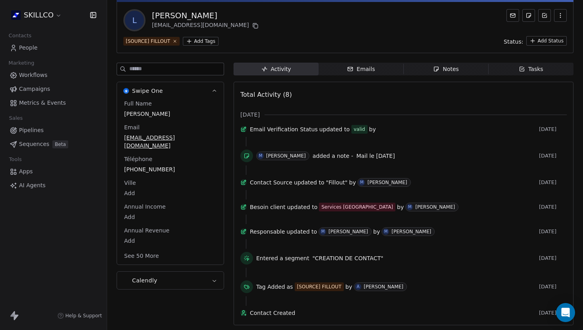 This screenshot has height=330, width=583. What do you see at coordinates (16, 118) in the screenshot?
I see `span: Sales` at bounding box center [16, 118].